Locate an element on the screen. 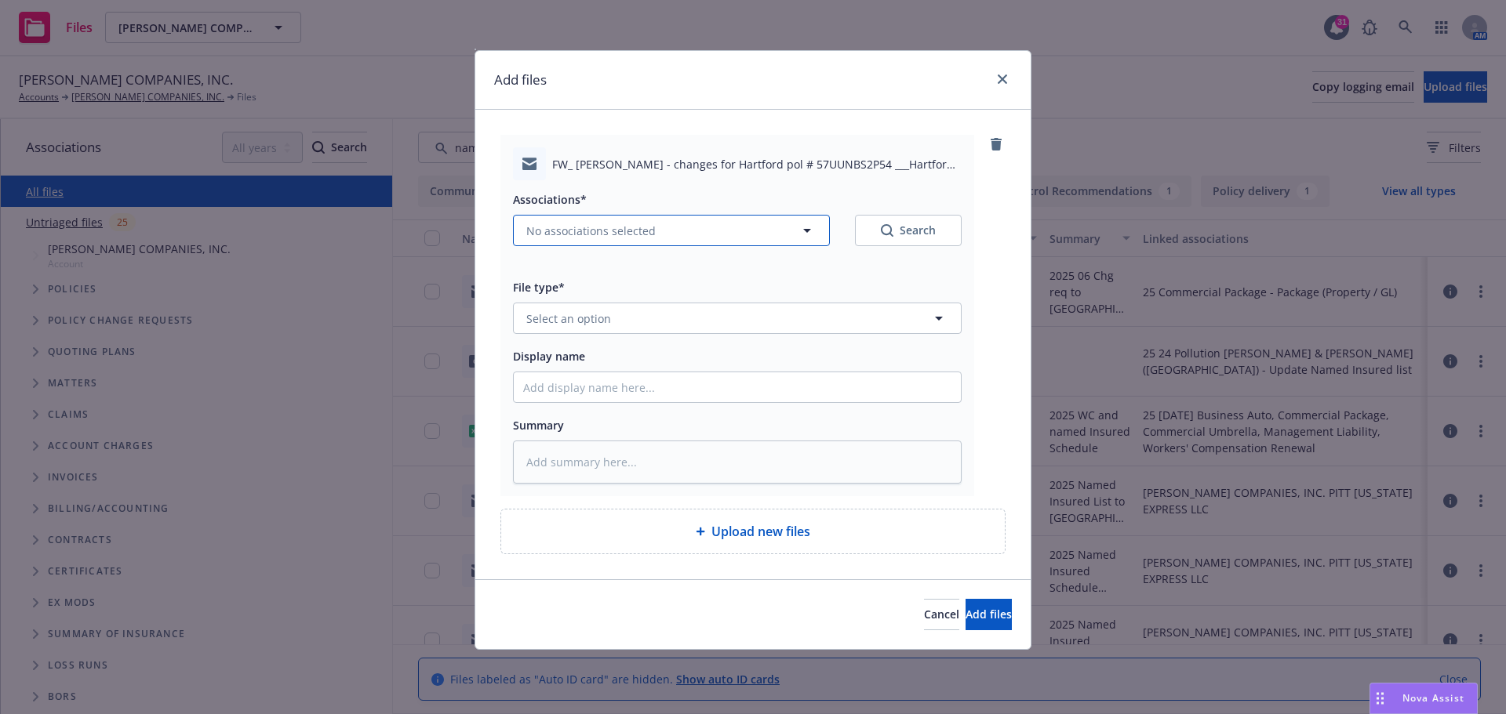 The image size is (1506, 714). button: Cancel is located at coordinates (941, 615).